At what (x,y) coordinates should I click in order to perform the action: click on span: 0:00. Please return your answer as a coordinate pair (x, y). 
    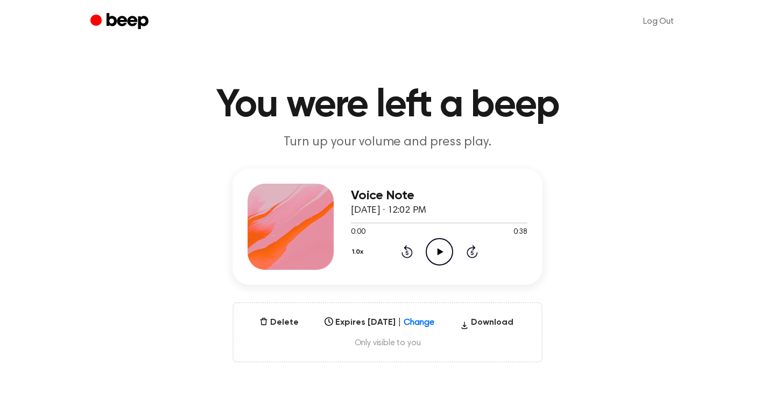
    Looking at the image, I should click on (358, 232).